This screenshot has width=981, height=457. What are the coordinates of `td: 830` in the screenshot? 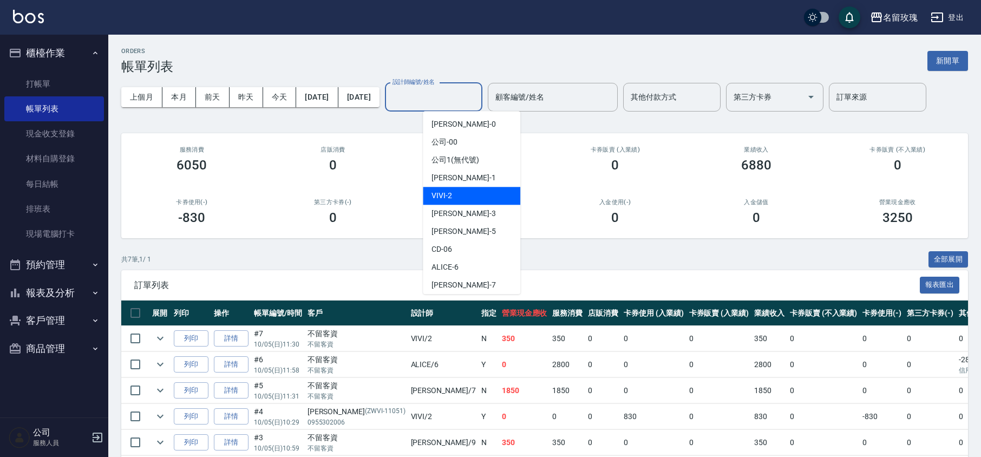 It's located at (654, 416).